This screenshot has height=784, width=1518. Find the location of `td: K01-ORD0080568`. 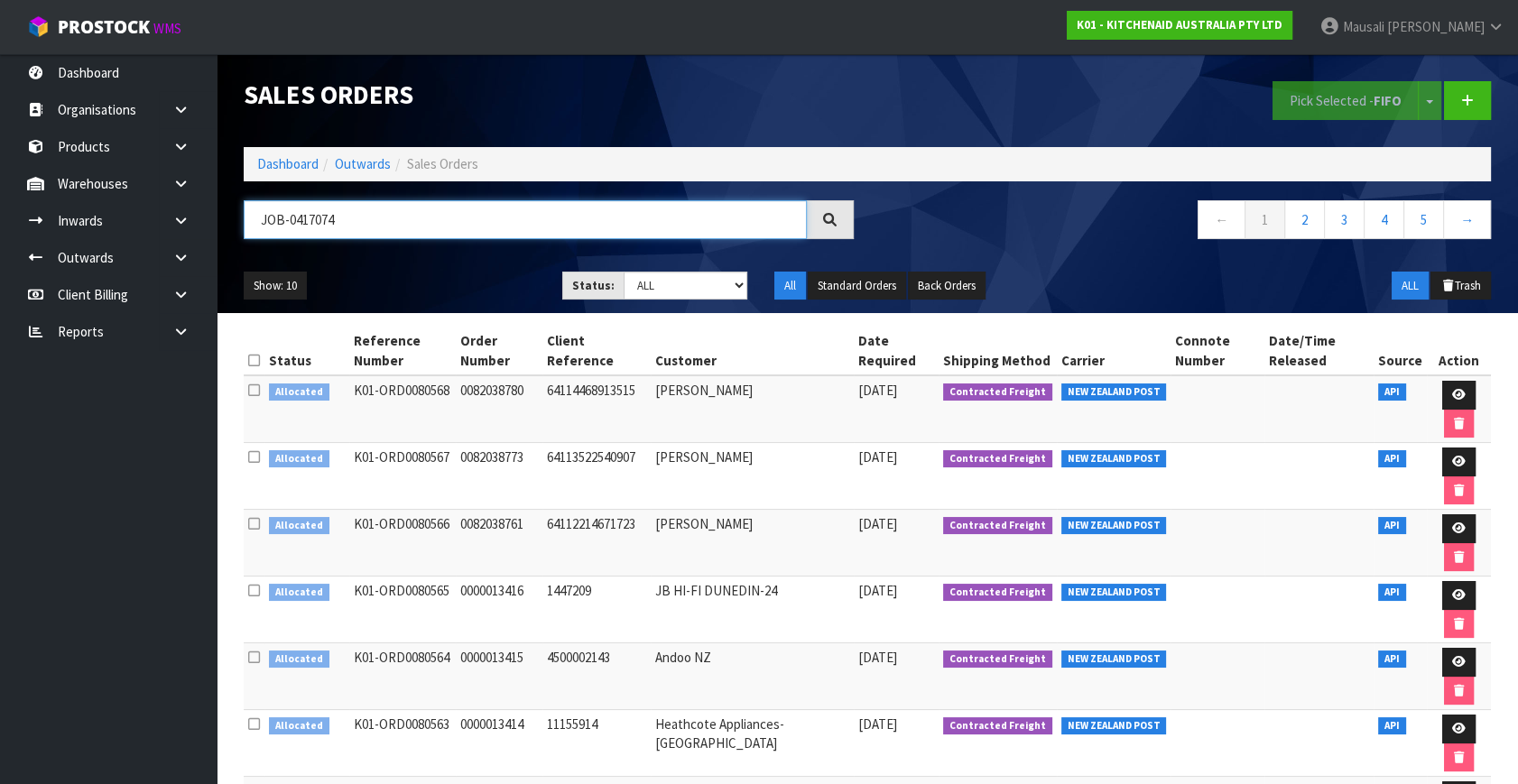

td: K01-ORD0080568 is located at coordinates (402, 408).